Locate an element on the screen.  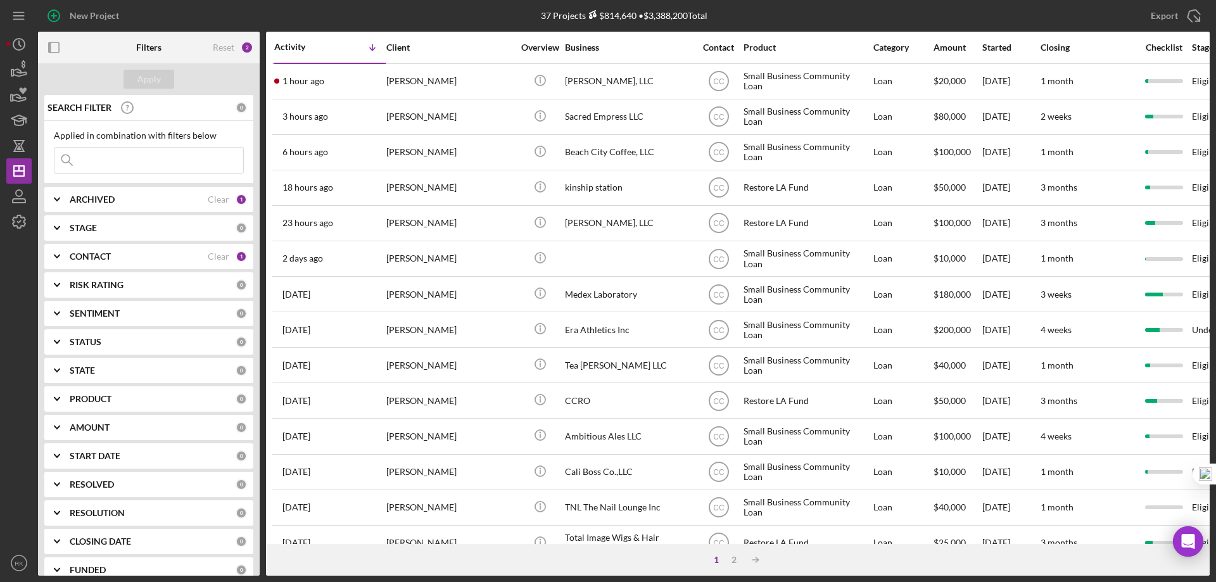
b: AMOUNT is located at coordinates (89, 427).